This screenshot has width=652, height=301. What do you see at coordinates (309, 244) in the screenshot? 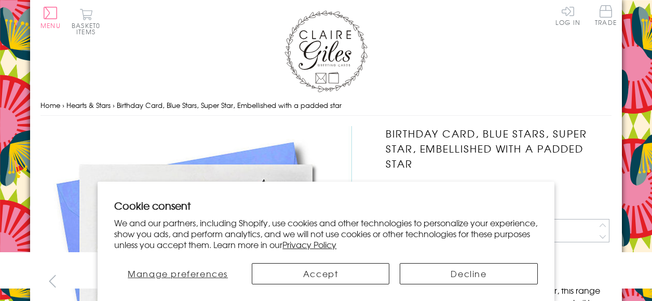
I see `a: Privacy Policy` at bounding box center [309, 244].